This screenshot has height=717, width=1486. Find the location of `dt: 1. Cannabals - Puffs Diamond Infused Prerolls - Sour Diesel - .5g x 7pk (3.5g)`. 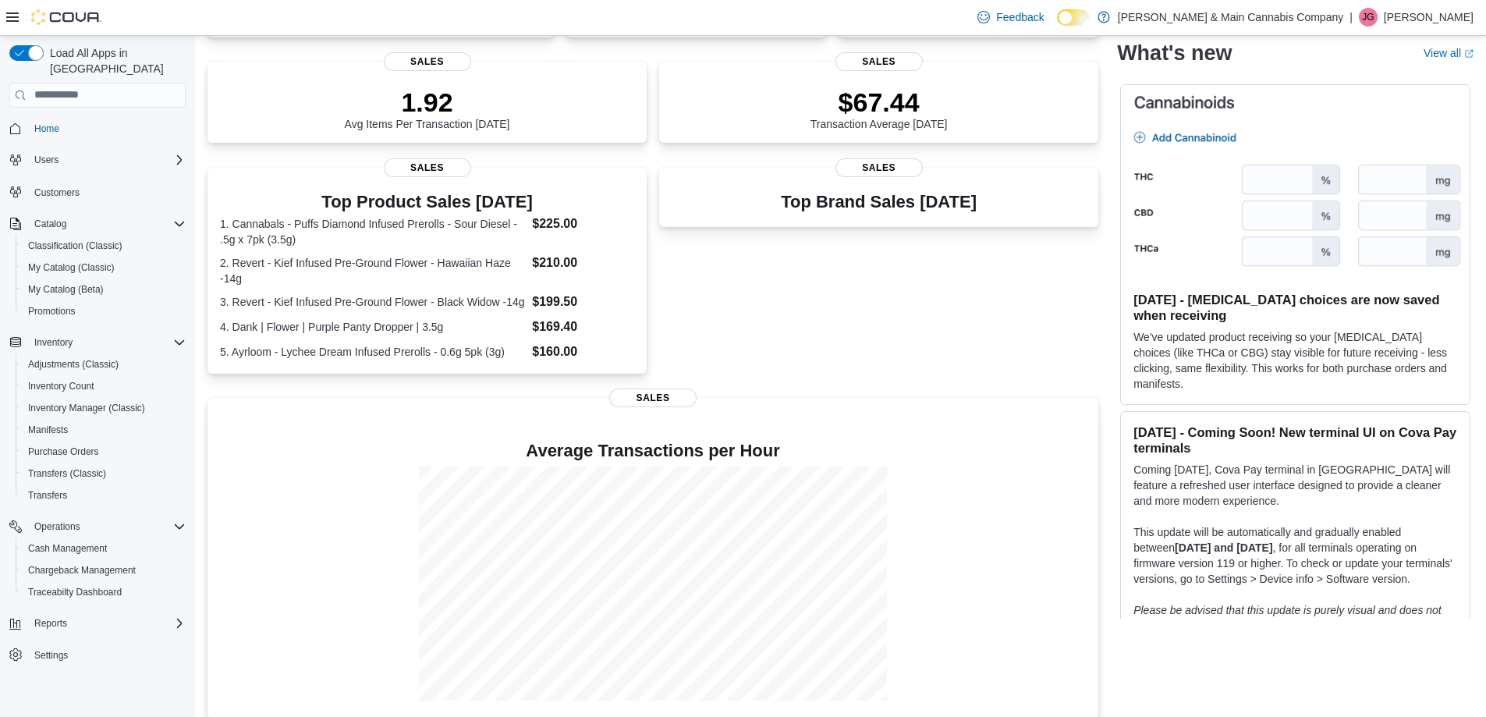

dt: 1. Cannabals - Puffs Diamond Infused Prerolls - Sour Diesel - .5g x 7pk (3.5g) is located at coordinates (373, 232).